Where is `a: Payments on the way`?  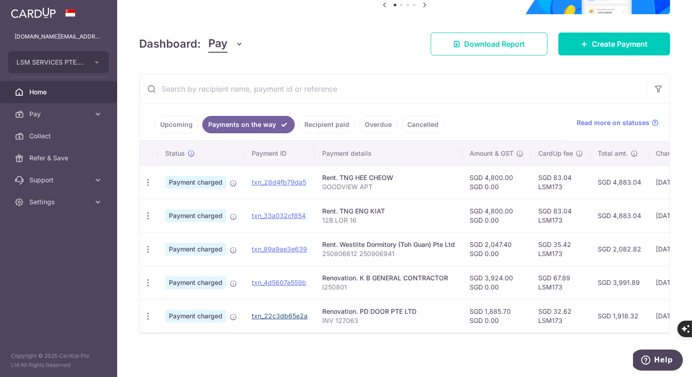
a: Payments on the way is located at coordinates (249, 125).